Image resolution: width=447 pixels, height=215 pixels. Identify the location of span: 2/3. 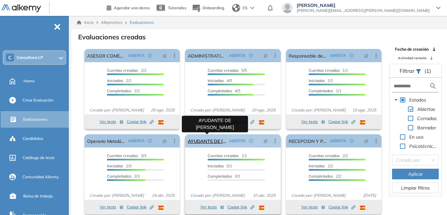
(123, 176).